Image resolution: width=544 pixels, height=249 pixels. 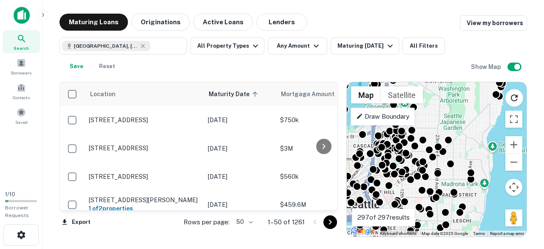 What do you see at coordinates (436, 159) in the screenshot?
I see `div: 0 0` at bounding box center [436, 159].